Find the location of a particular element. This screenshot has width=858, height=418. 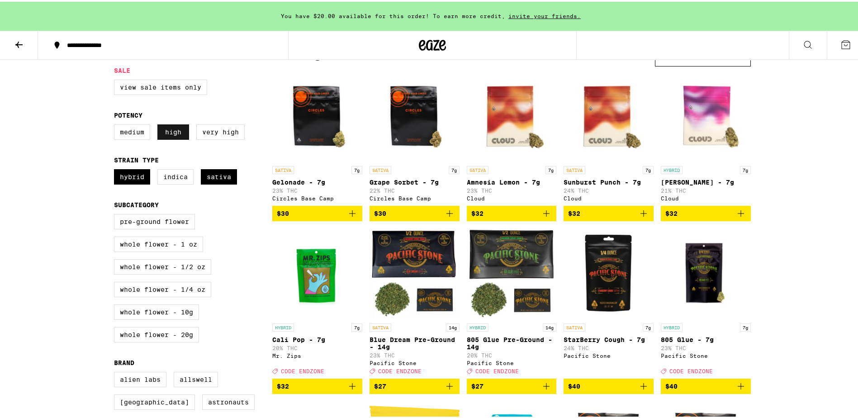

p: Grape Sorbet - 7g is located at coordinates (414, 180).